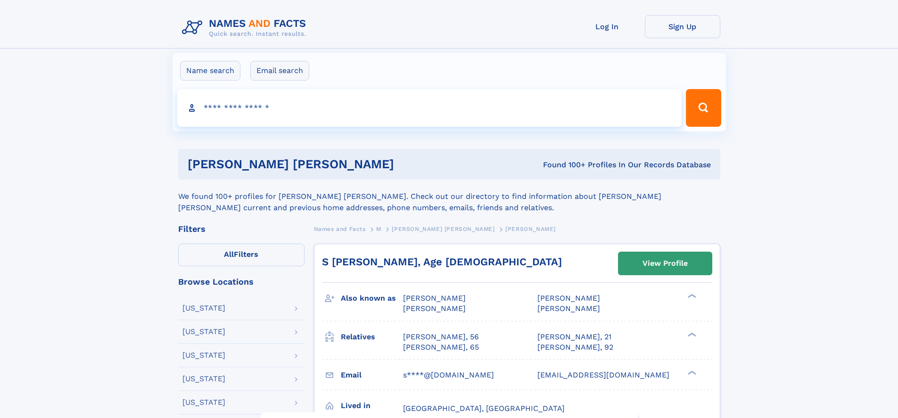 The height and width of the screenshot is (418, 898). I want to click on a: Sign Up, so click(682, 26).